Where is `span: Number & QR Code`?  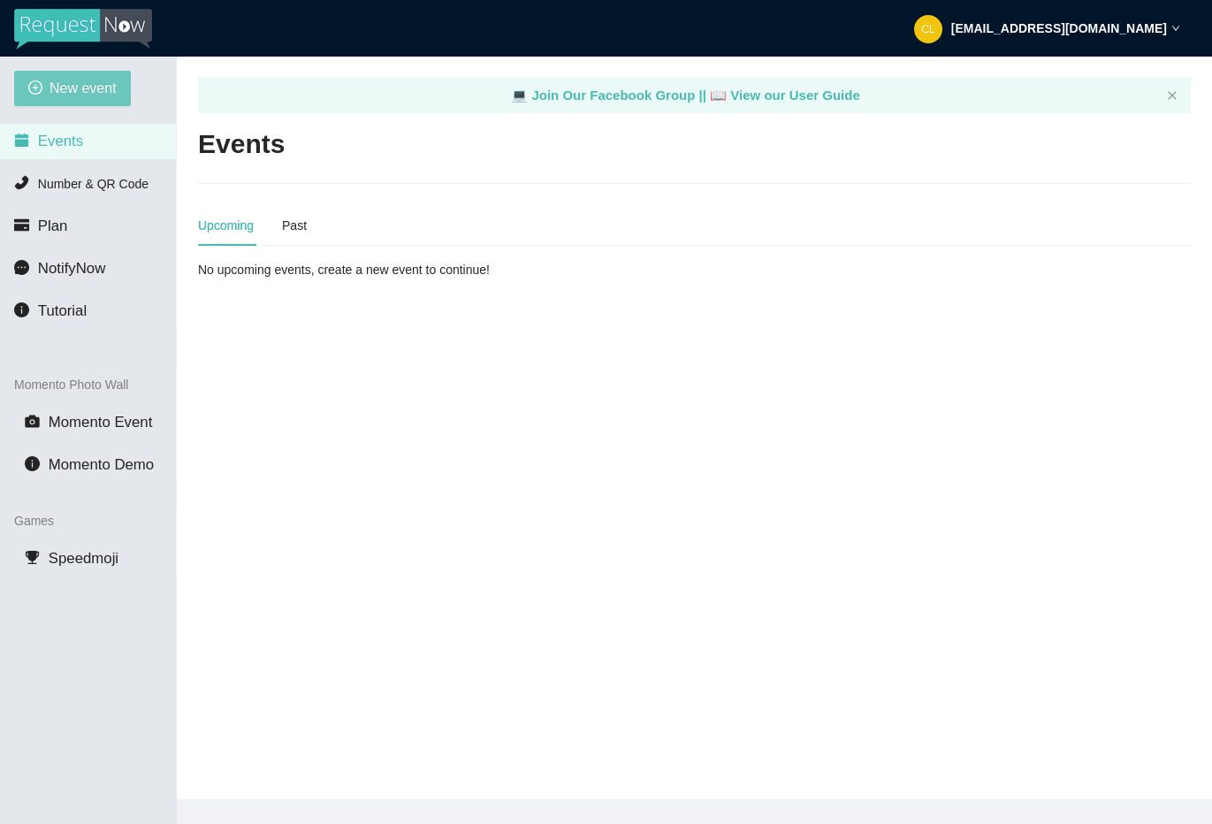
span: Number & QR Code is located at coordinates (93, 184).